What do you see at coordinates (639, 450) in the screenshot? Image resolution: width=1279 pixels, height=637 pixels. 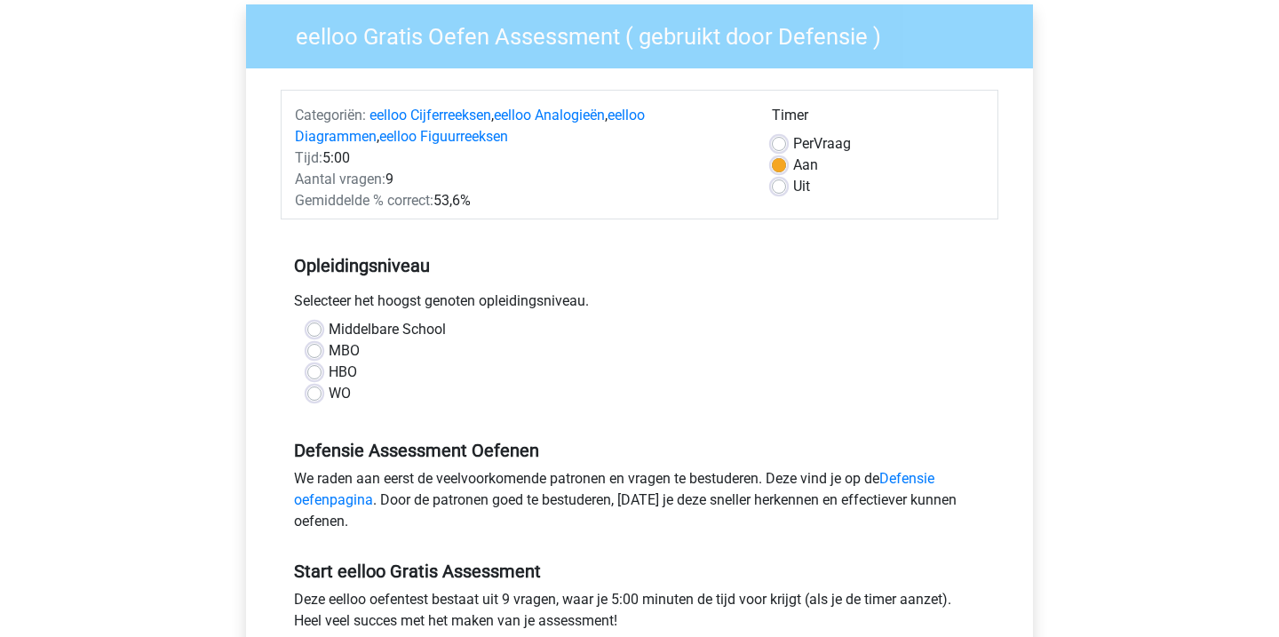 I see `h5: Defensie Assessment Oefenen` at bounding box center [639, 450].